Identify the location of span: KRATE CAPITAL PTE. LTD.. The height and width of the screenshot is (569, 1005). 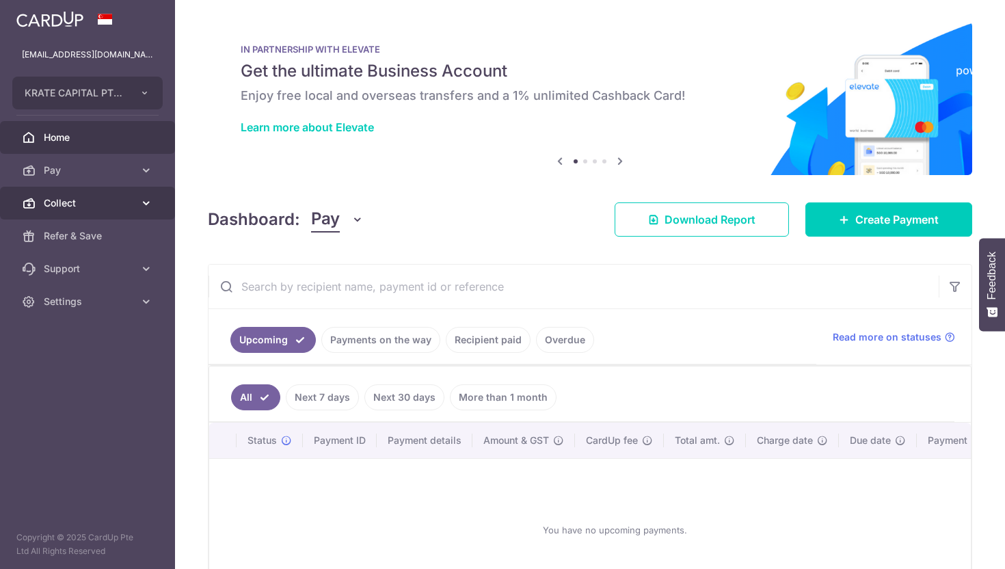
(75, 93).